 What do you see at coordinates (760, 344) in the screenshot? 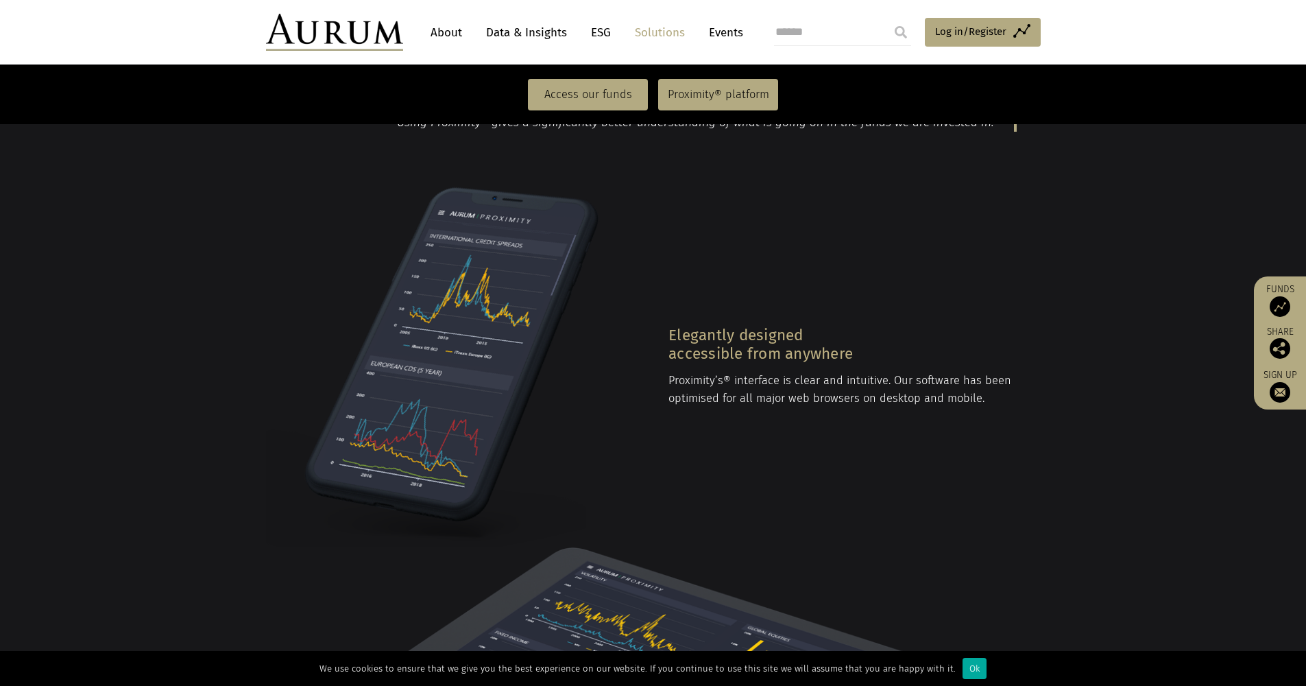
I see `strong: Elegantly designed accessible from anywhere` at bounding box center [760, 344].